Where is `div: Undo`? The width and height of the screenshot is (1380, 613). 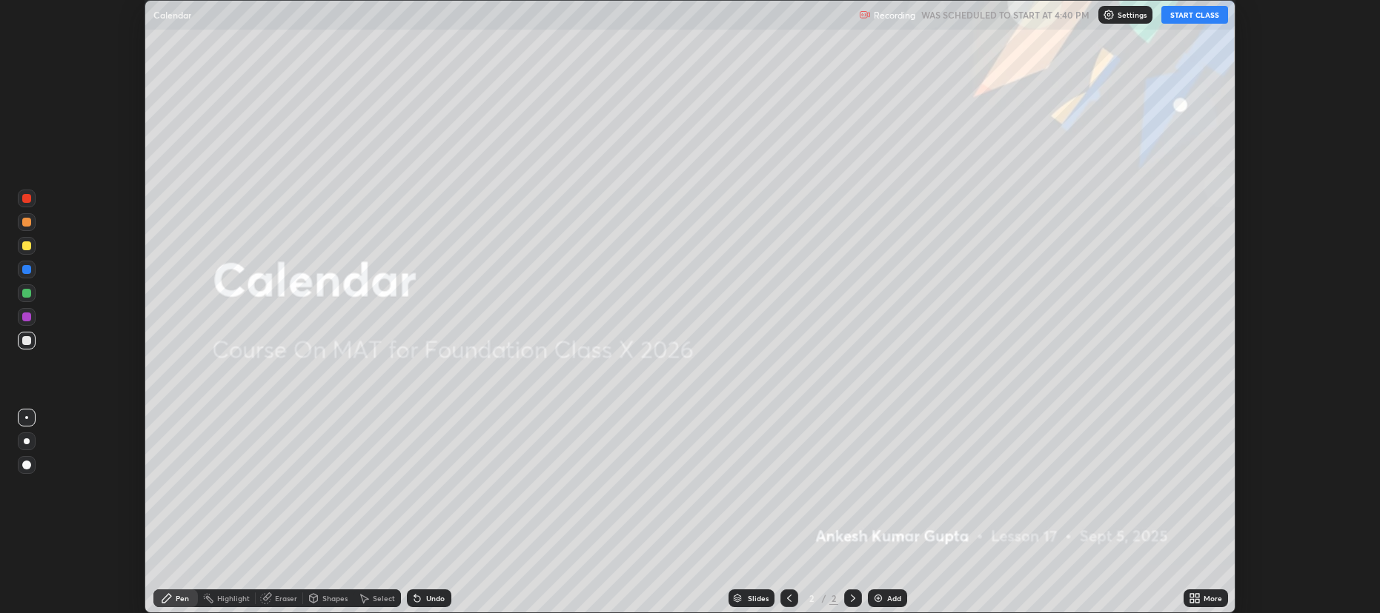
div: Undo is located at coordinates (435, 599).